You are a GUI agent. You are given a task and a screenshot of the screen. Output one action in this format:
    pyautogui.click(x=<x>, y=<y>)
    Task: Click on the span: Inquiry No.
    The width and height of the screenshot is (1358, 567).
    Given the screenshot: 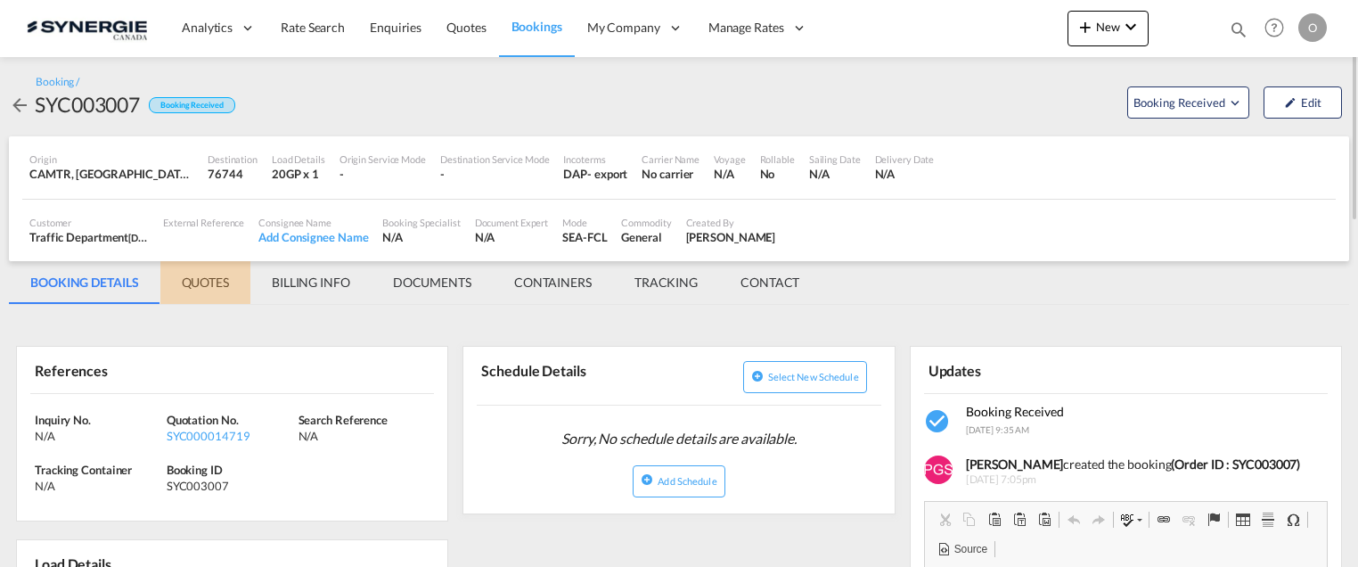 What is the action you would take?
    pyautogui.click(x=62, y=420)
    